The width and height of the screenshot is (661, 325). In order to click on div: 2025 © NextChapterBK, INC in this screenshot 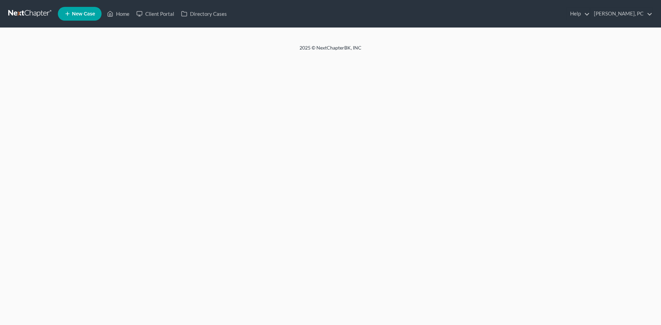, I will do `click(330, 51)`.